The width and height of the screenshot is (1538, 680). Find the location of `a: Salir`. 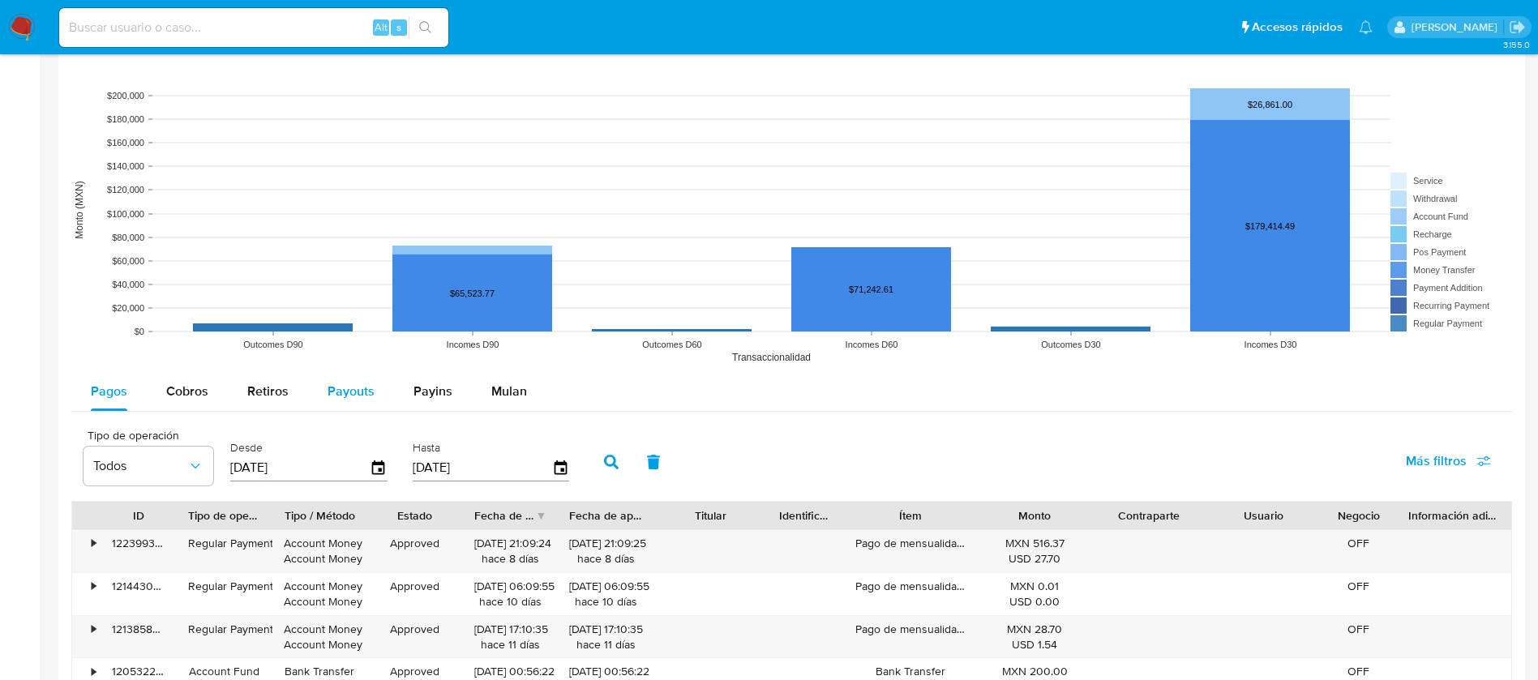

a: Salir is located at coordinates (1517, 27).